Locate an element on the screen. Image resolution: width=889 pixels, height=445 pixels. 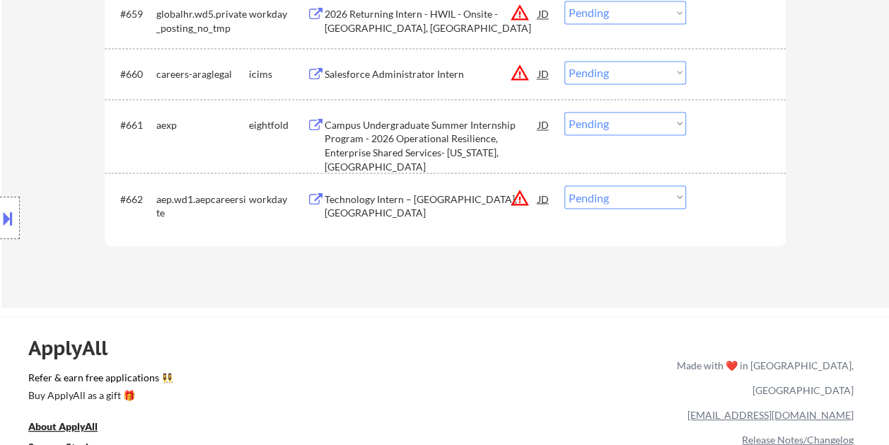
div: careers-araglegal is located at coordinates (202, 74).